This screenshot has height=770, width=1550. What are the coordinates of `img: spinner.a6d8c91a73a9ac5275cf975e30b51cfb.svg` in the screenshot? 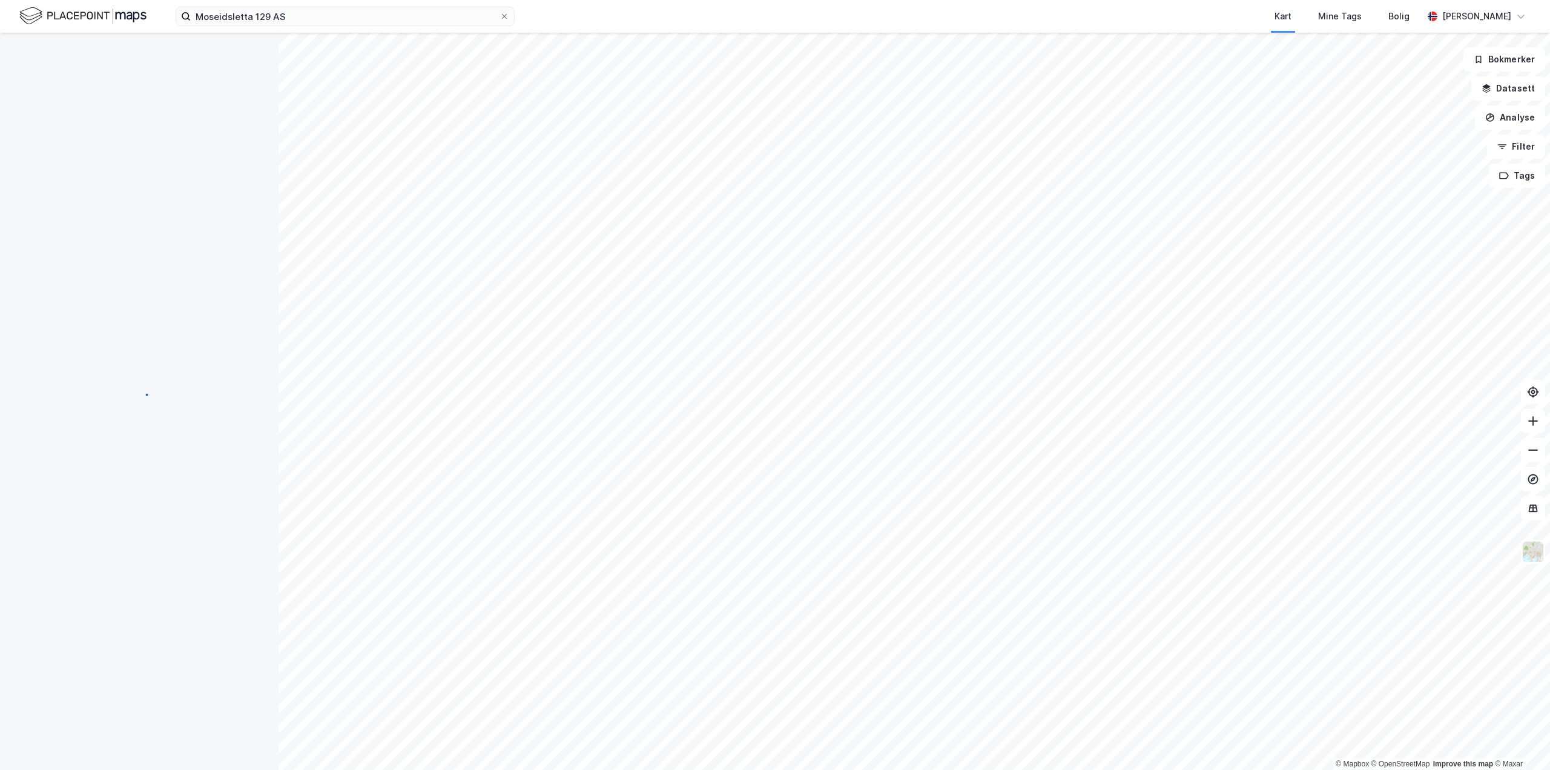 It's located at (139, 394).